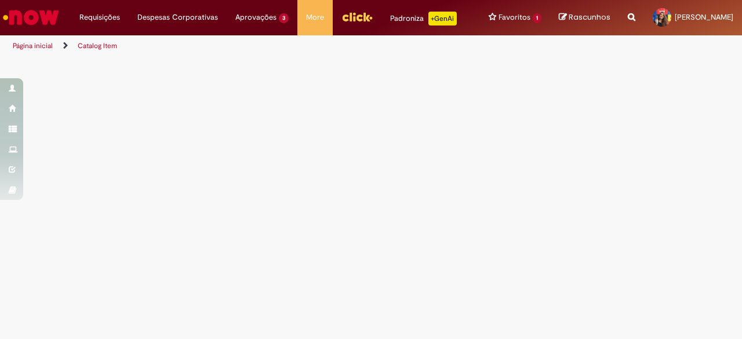  Describe the element at coordinates (31, 17) in the screenshot. I see `img: ServiceNow` at that location.